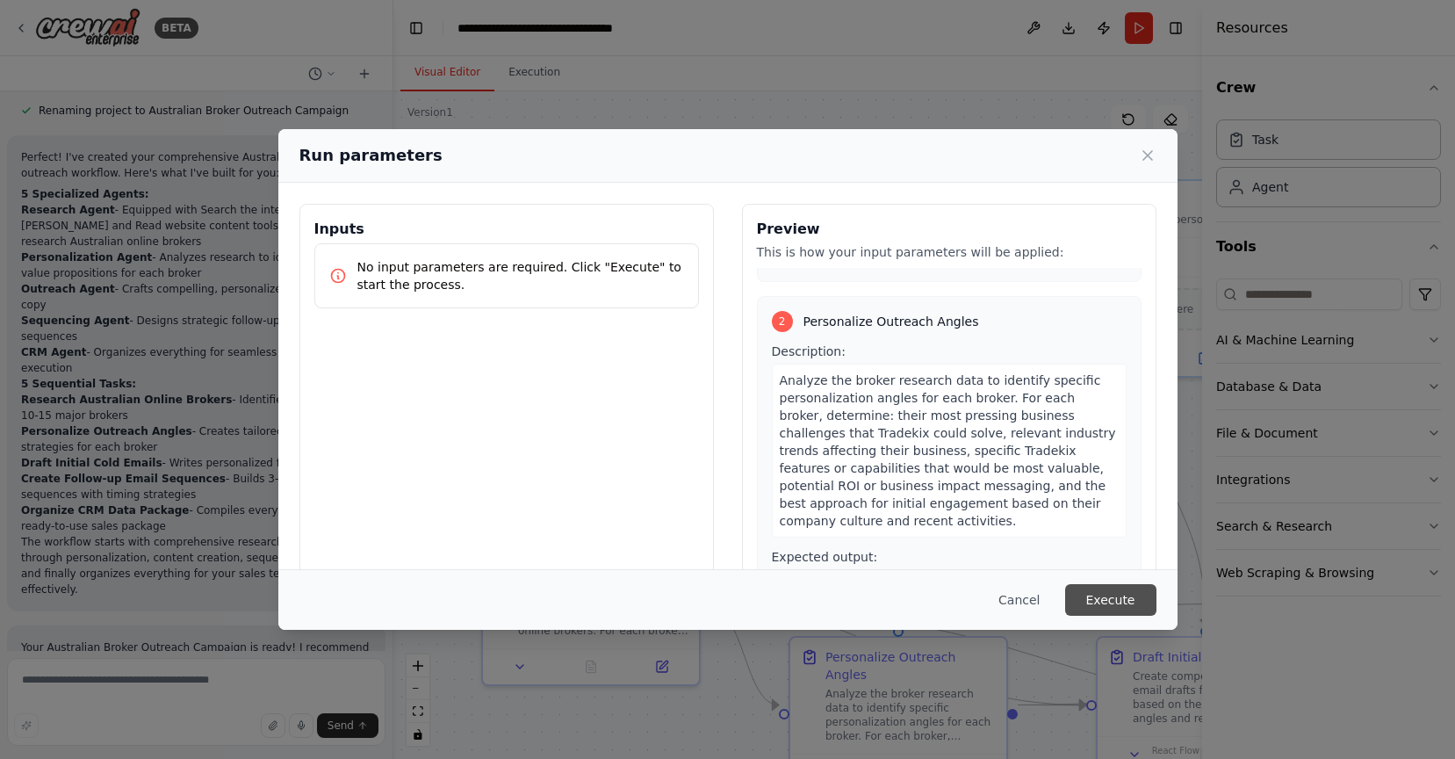 The image size is (1455, 759). I want to click on h3: Preview, so click(949, 229).